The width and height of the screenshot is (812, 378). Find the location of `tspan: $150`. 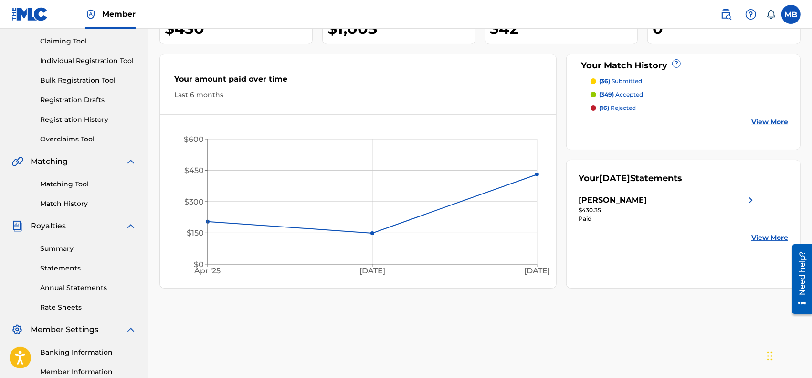

tspan: $150 is located at coordinates (195, 233).